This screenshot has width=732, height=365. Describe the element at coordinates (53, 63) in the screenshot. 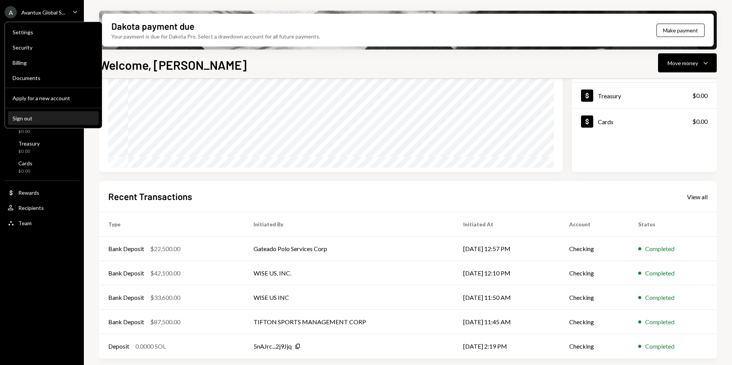

I see `a: Billing` at that location.